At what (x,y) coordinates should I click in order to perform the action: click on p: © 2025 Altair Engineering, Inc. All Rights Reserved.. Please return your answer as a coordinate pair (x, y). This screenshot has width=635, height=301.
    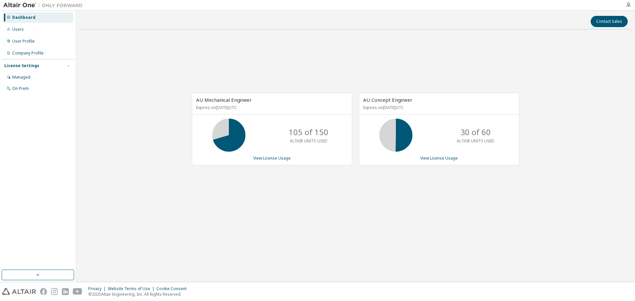
    Looking at the image, I should click on (139, 294).